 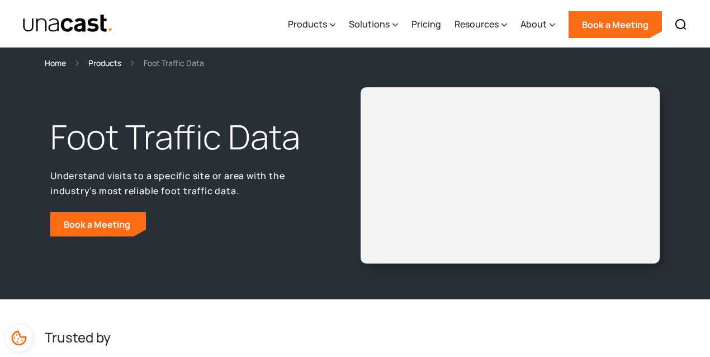 What do you see at coordinates (185, 183) in the screenshot?
I see `p: Understand visits to a specific site or area with the industry’s most reliable foot traffic data.` at bounding box center [185, 183].